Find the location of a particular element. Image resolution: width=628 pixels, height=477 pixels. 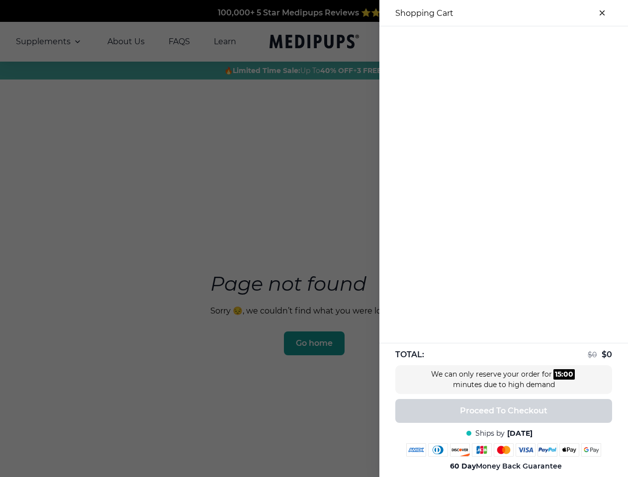

h3: Shopping Cart is located at coordinates (424, 13).